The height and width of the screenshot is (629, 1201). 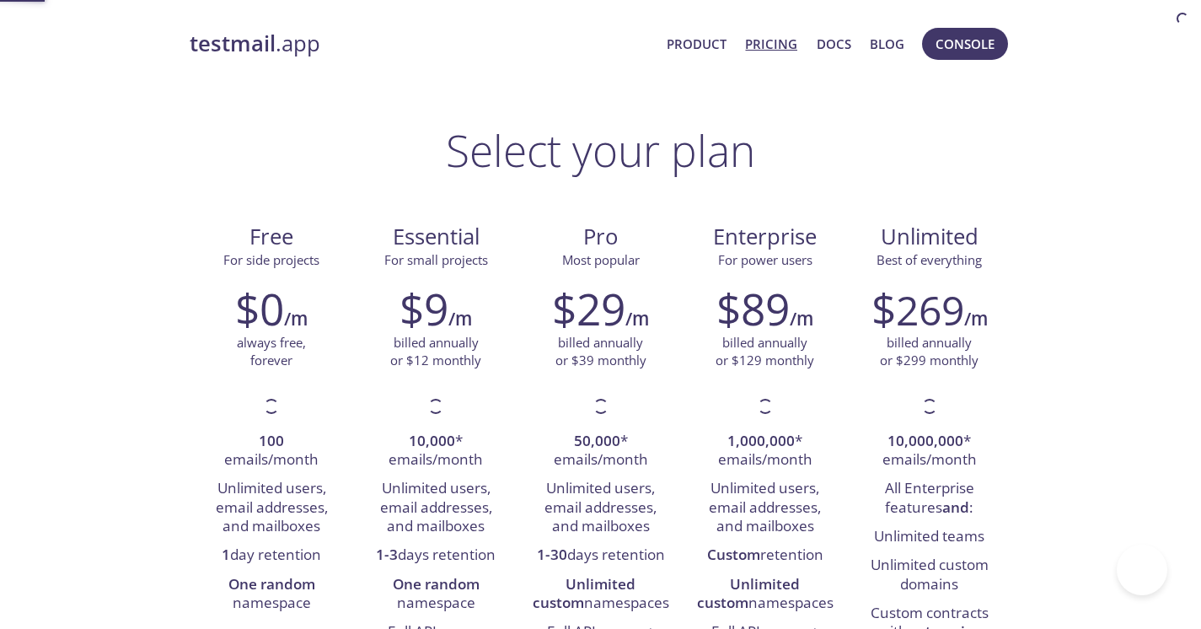 What do you see at coordinates (233, 43) in the screenshot?
I see `strong: testmail` at bounding box center [233, 43].